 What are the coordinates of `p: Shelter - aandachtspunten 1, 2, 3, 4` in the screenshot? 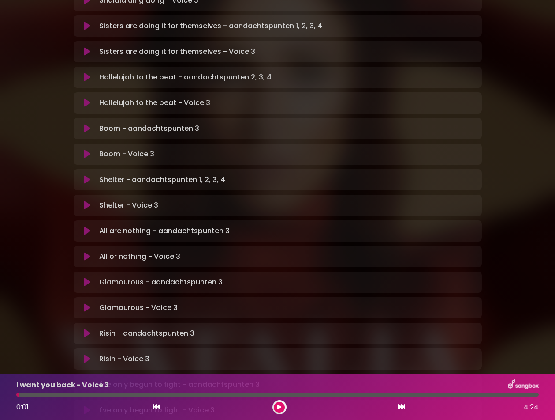 It's located at (162, 180).